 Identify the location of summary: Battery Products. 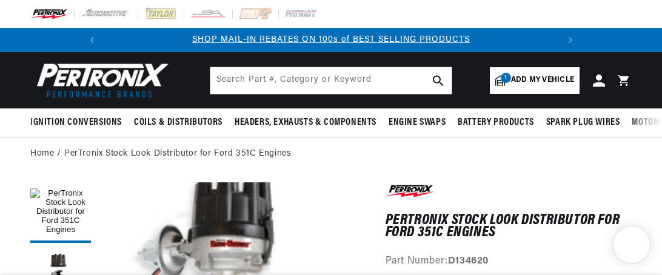
(496, 122).